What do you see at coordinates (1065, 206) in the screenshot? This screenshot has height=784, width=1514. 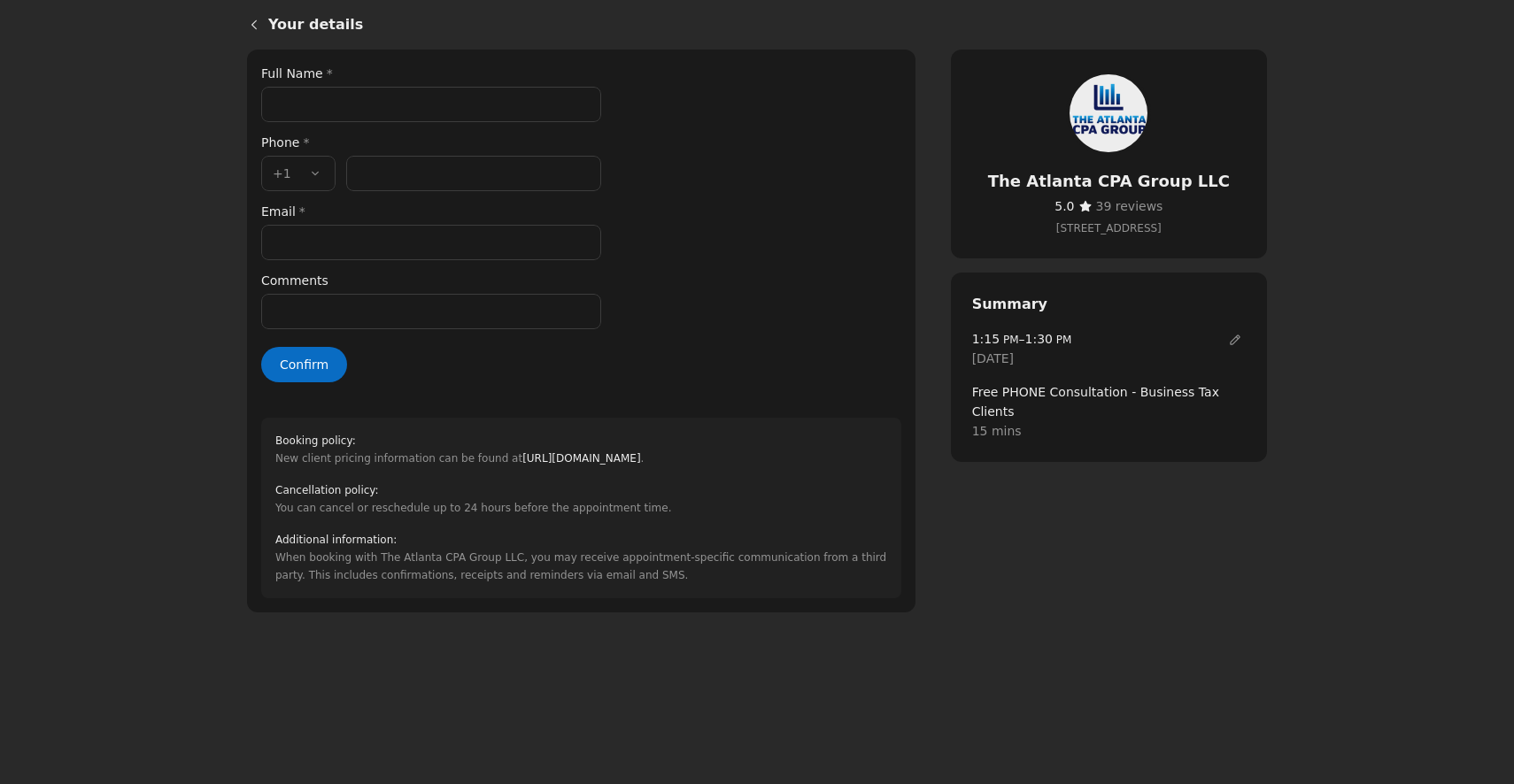 I see `span: 5.0 stars out of 5` at bounding box center [1065, 206].